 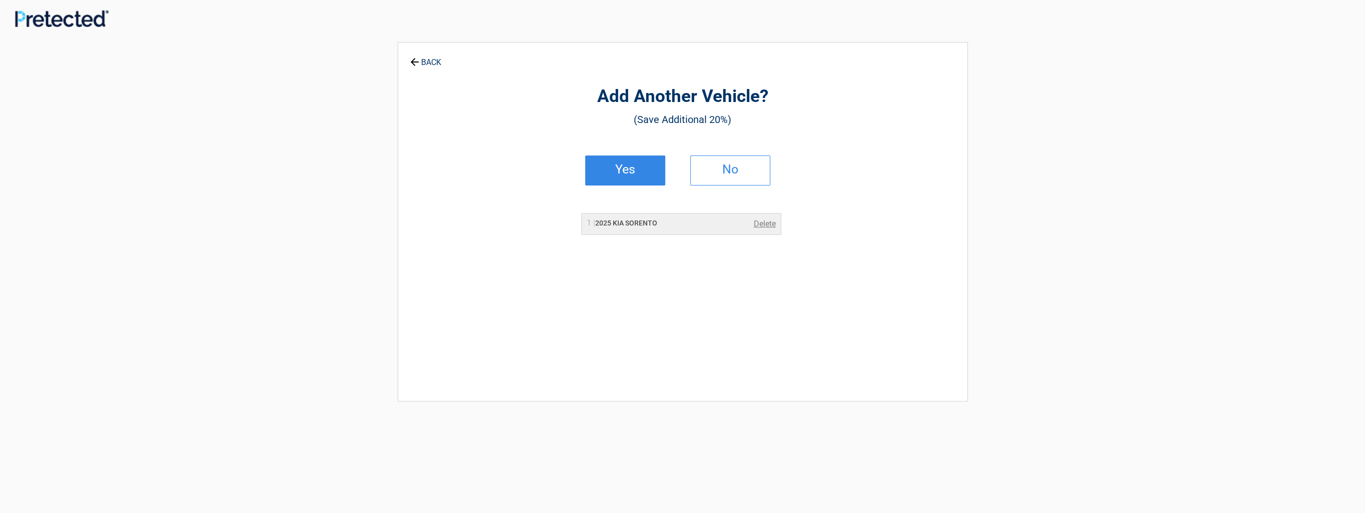 I want to click on h2: 2025 KIA SORENTO, so click(x=622, y=223).